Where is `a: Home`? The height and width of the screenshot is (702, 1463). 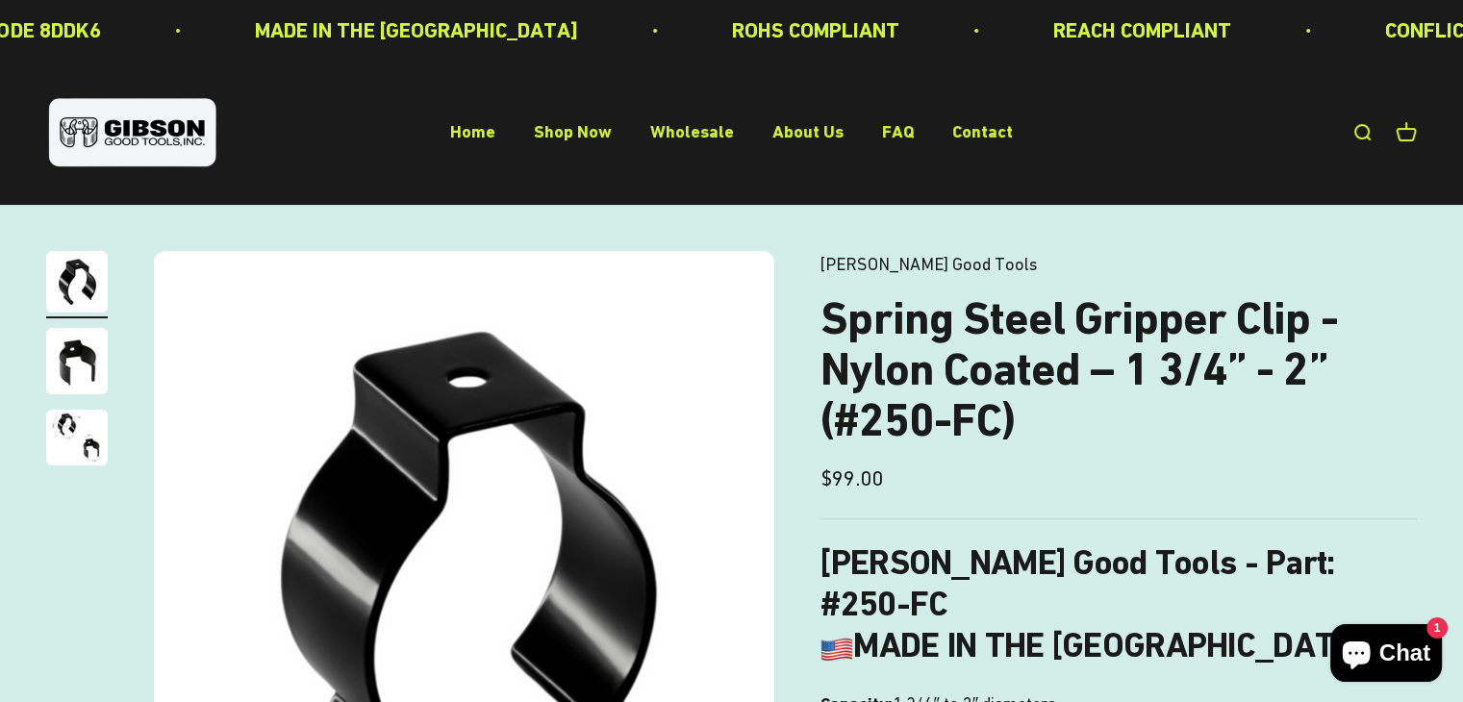
a: Home is located at coordinates (472, 132).